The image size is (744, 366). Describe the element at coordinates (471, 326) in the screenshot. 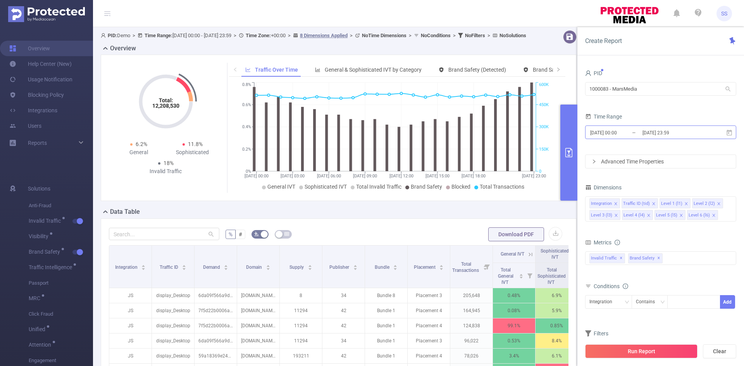

I see `p: 124,838` at that location.